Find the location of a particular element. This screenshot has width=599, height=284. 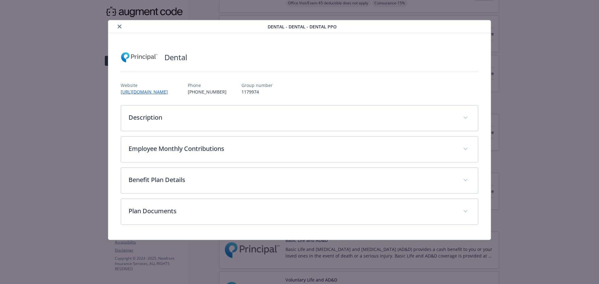

p: Employee Monthly Contributions is located at coordinates (292, 149).